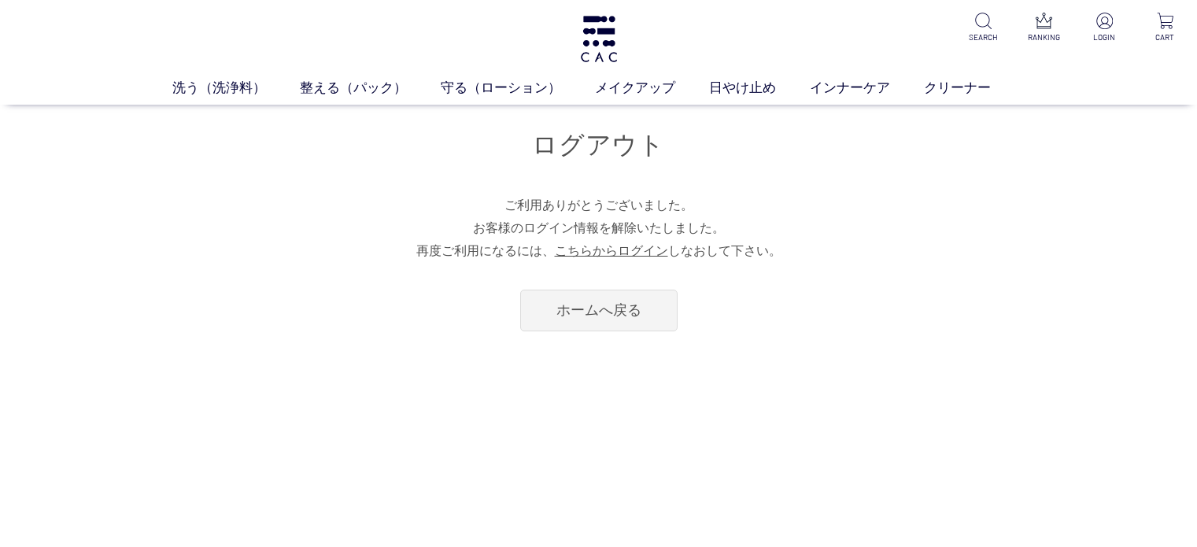  I want to click on p: RANKING, so click(1043, 37).